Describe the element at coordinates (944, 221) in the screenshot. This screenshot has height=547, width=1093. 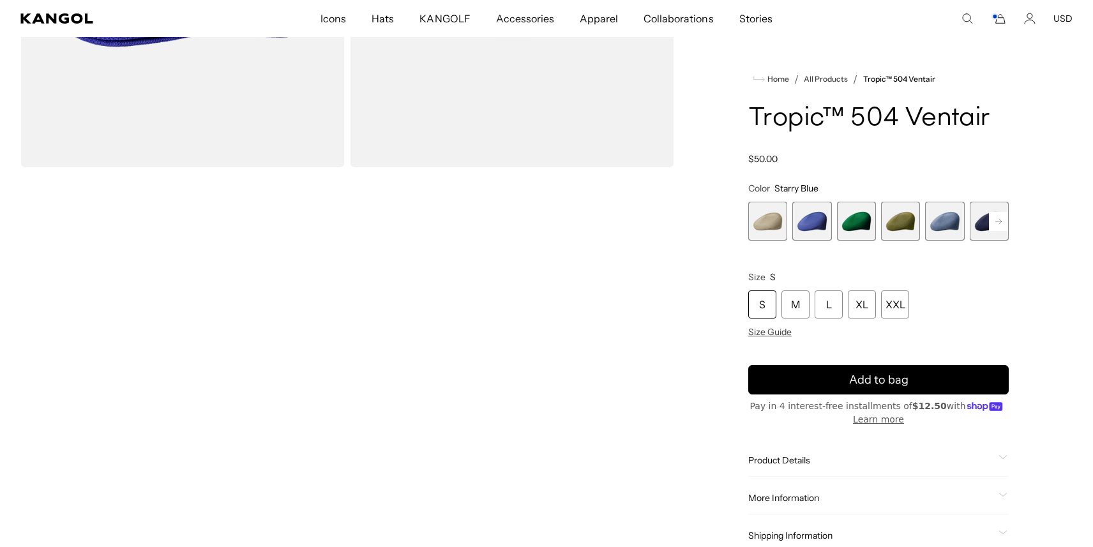
I see `label: DENIM BLUE` at that location.